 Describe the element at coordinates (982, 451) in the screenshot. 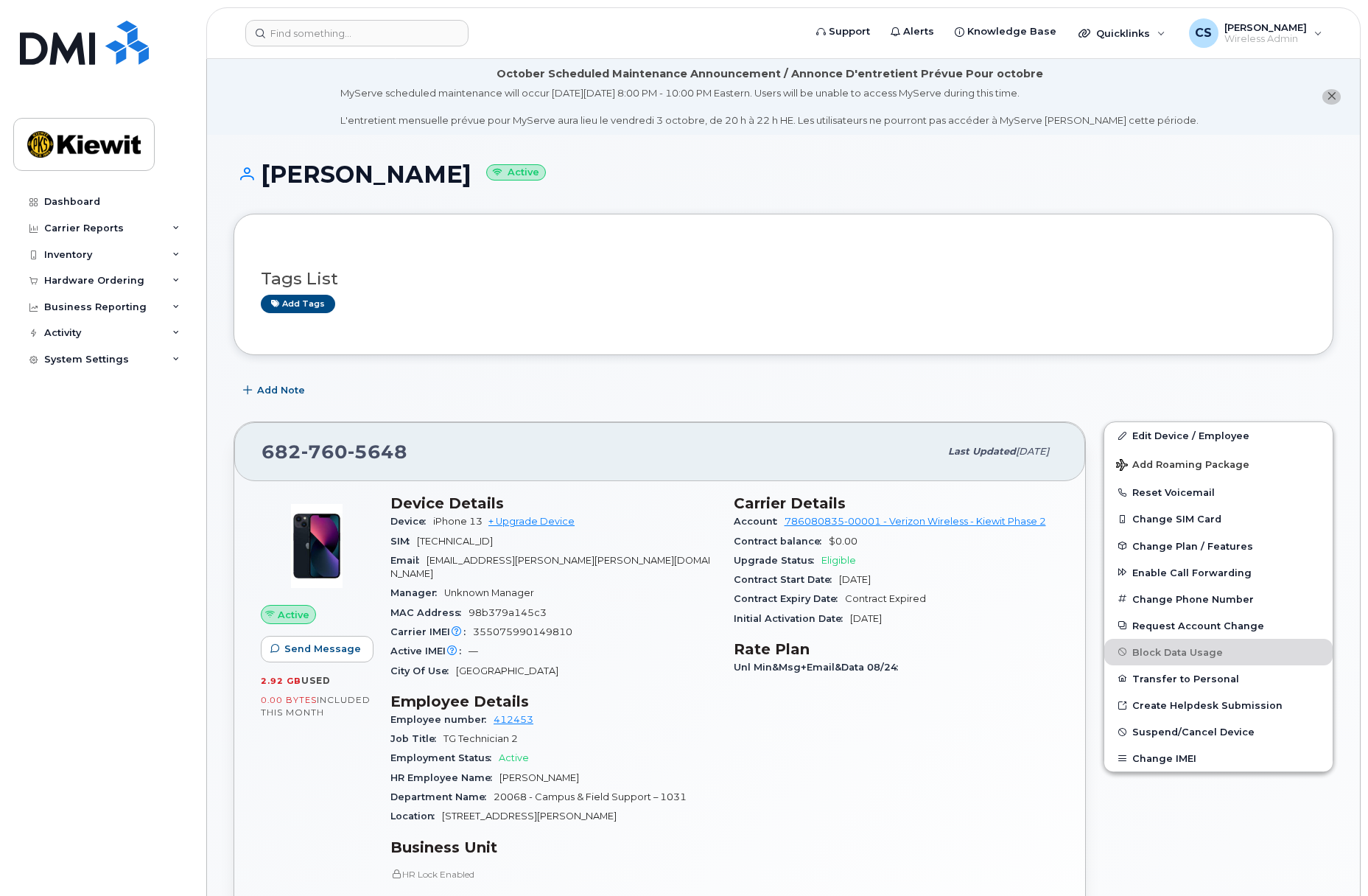

I see `span: Last updated` at that location.